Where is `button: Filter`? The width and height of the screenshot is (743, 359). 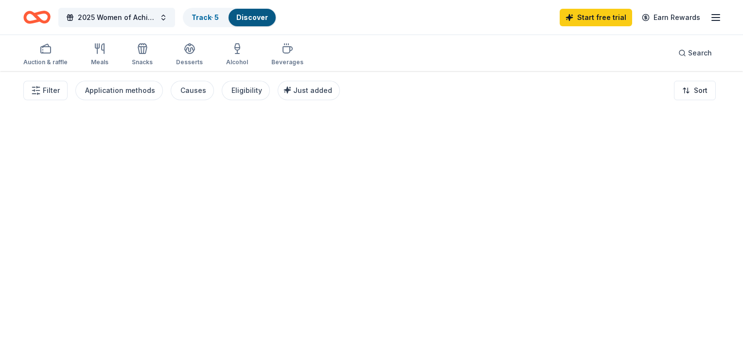 button: Filter is located at coordinates (45, 90).